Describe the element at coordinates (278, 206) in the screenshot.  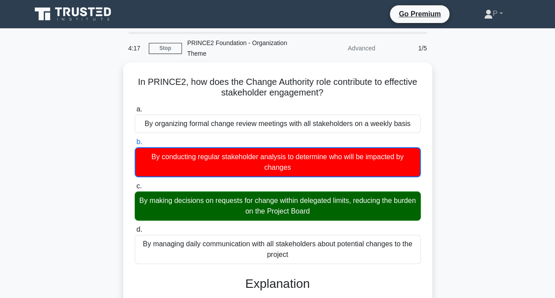
I see `div: By making decisions on requests for change within delegated limits, reducing the burden on the Pr...` at that location.